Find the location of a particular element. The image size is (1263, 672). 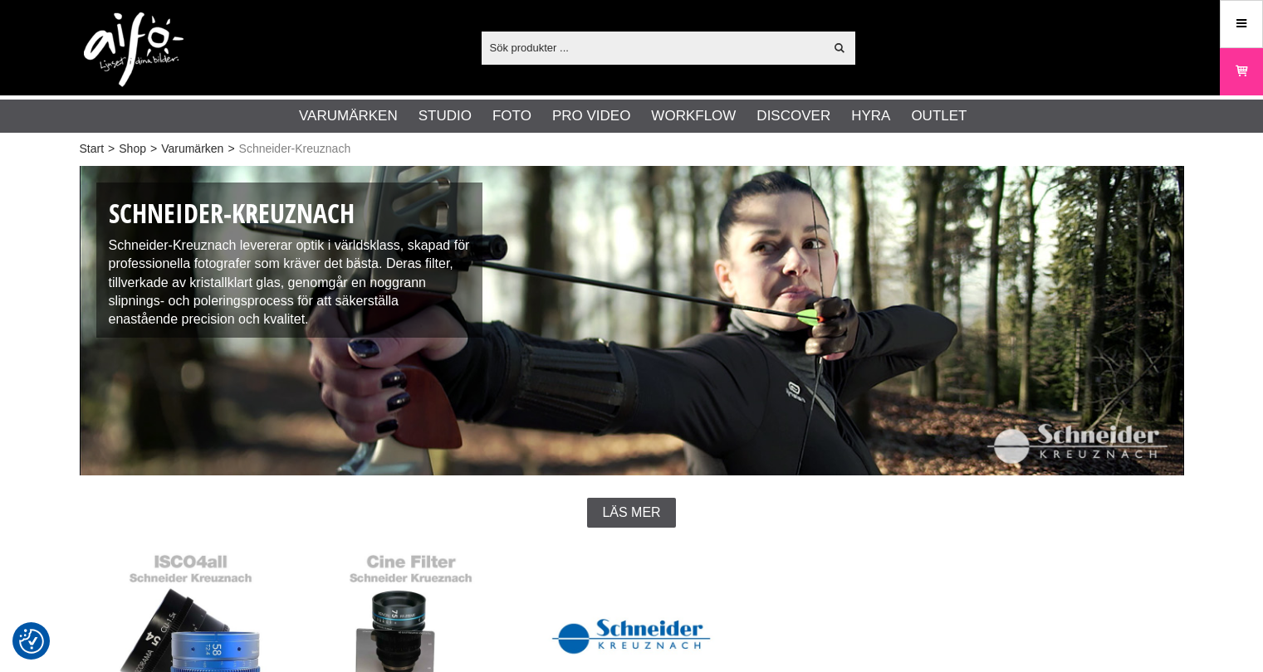

a: Studio is located at coordinates (445, 116).